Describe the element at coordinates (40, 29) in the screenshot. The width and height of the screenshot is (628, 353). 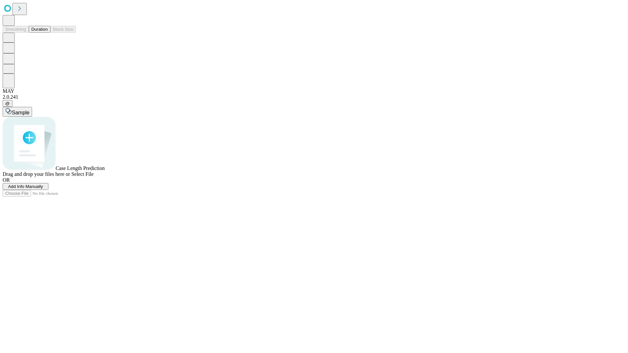
I see `button: Duration` at that location.